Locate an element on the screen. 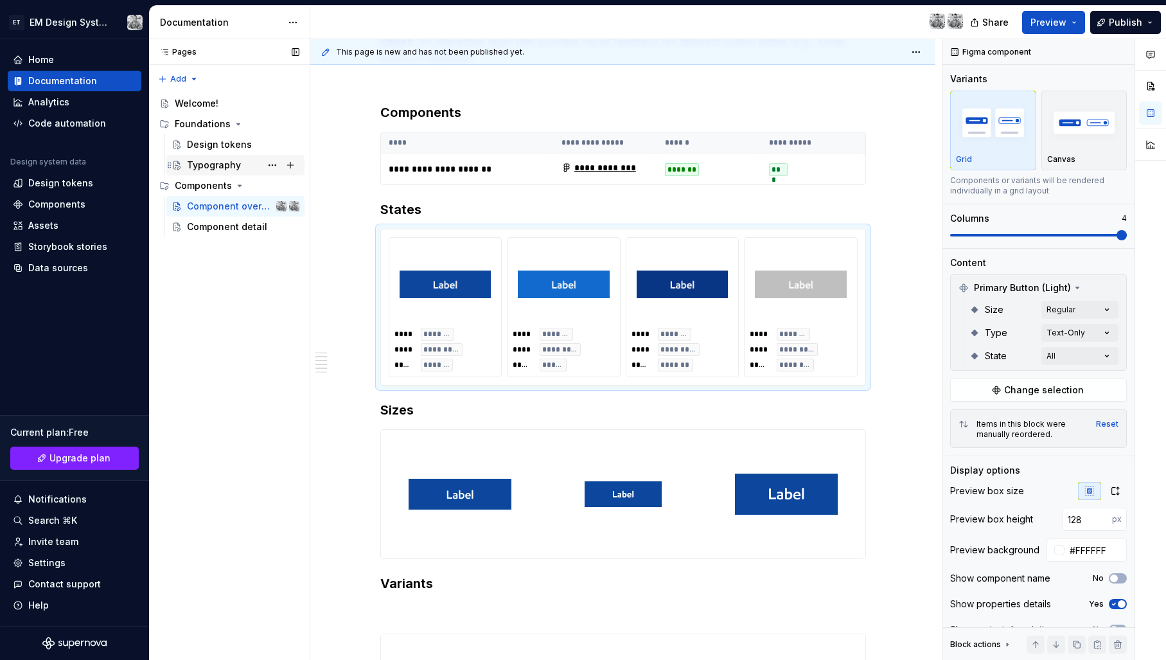 This screenshot has width=1166, height=660. a: Analytics is located at coordinates (75, 102).